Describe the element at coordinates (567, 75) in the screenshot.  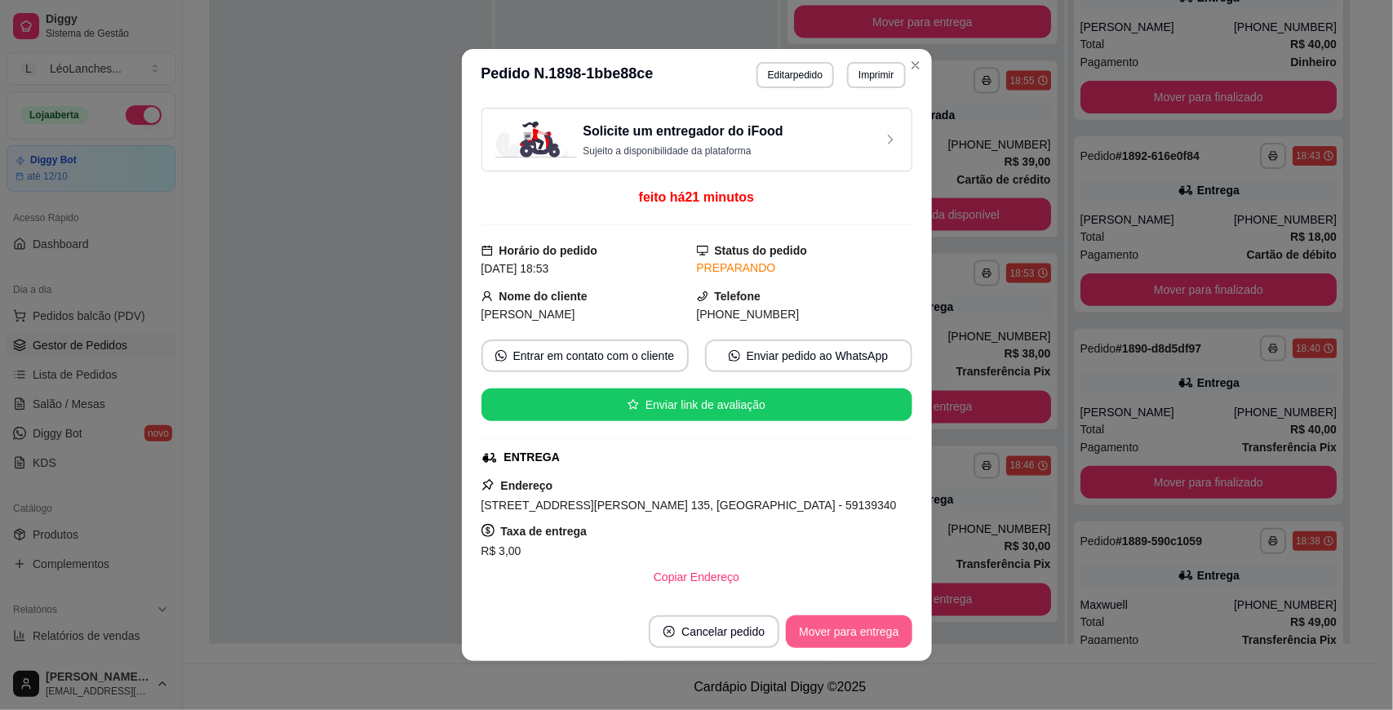
I see `h3: Pedido N. 1898-1bbe88ce` at that location.